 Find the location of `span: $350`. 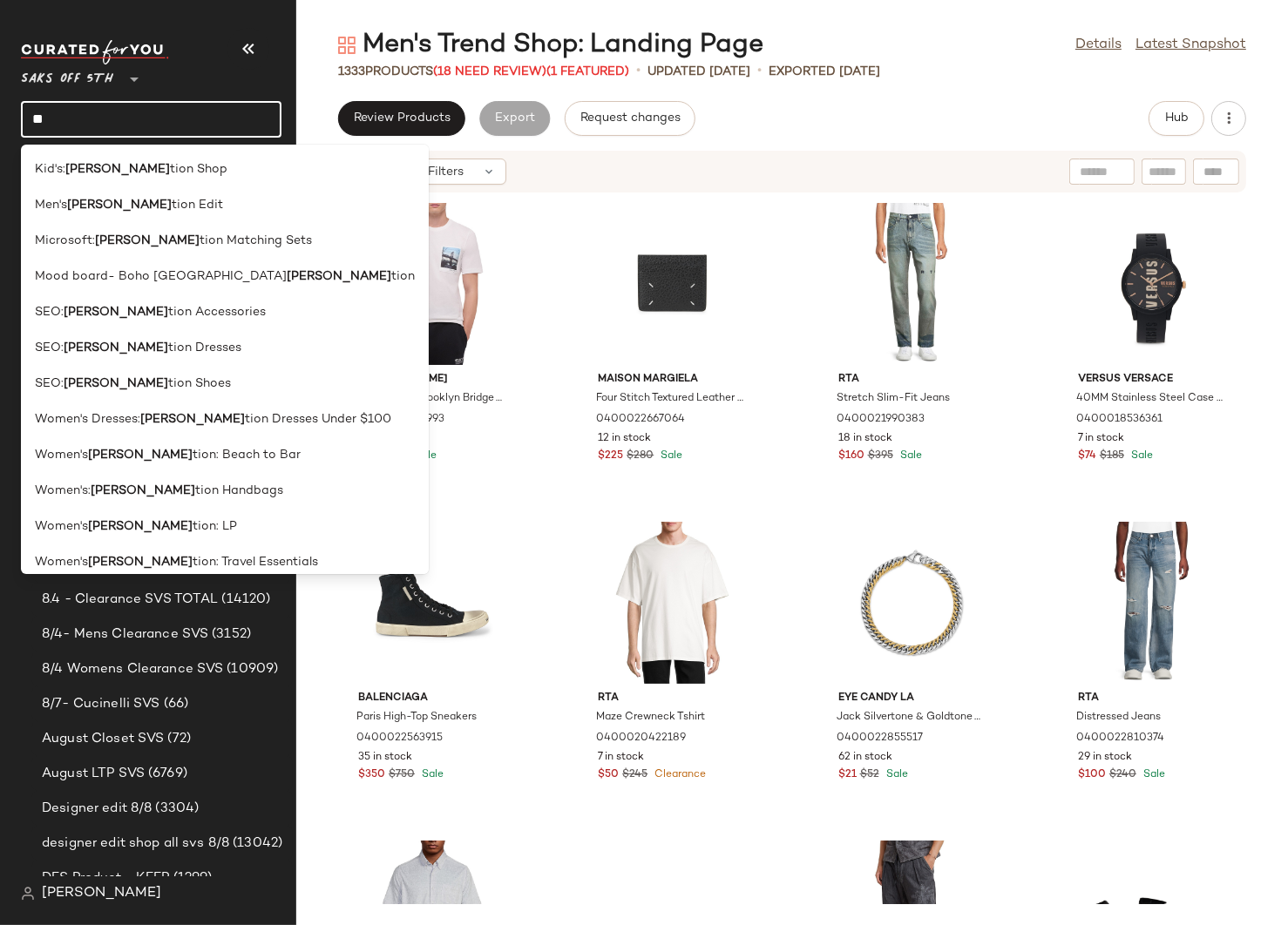

span: $350 is located at coordinates (372, 776).